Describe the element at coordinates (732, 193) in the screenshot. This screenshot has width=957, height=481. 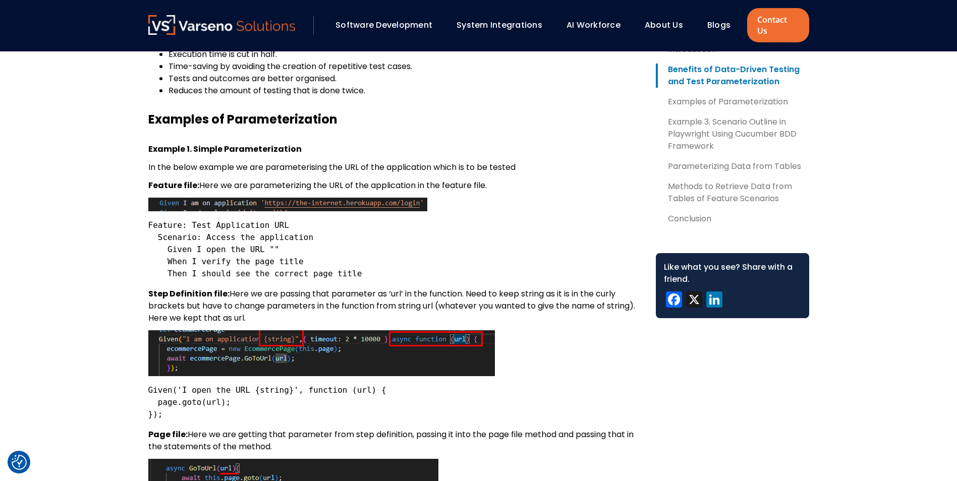
I see `a: Methods to Retrieve Data from Tables of Feature Scenarios` at that location.